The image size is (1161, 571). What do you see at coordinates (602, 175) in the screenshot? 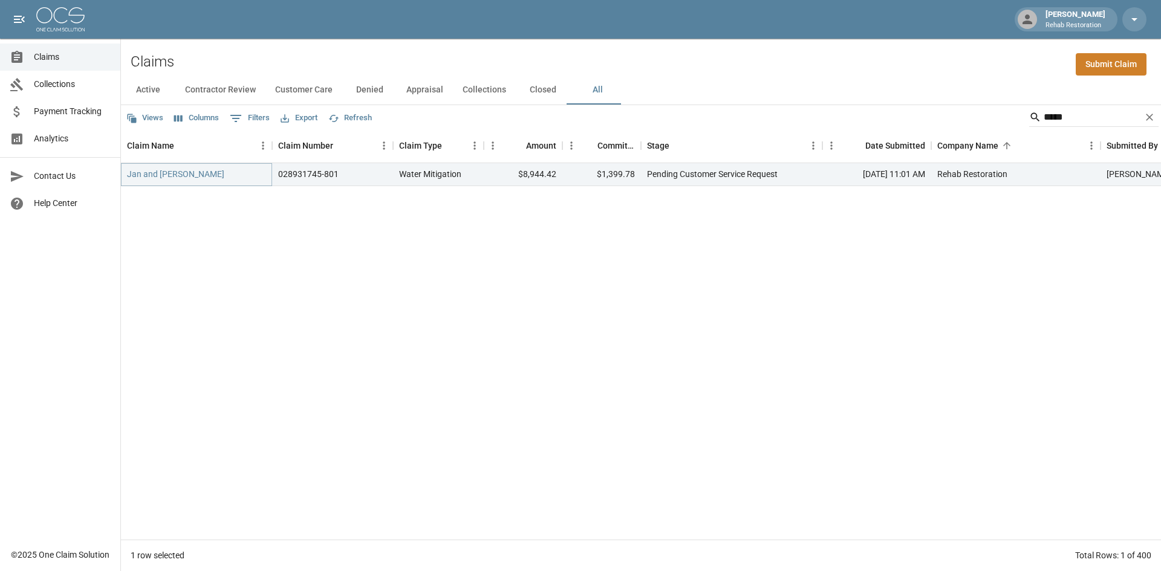
I see `div: $1,399.78` at bounding box center [602, 175].